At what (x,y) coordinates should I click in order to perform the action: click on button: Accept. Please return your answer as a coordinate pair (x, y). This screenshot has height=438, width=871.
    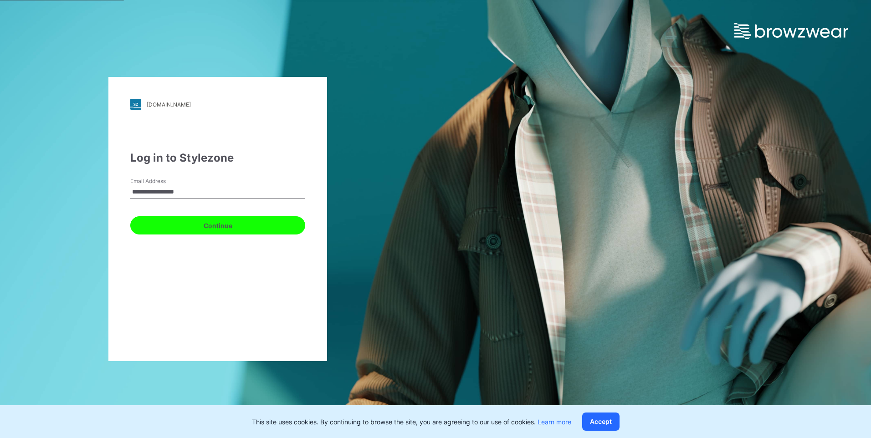
    Looking at the image, I should click on (601, 422).